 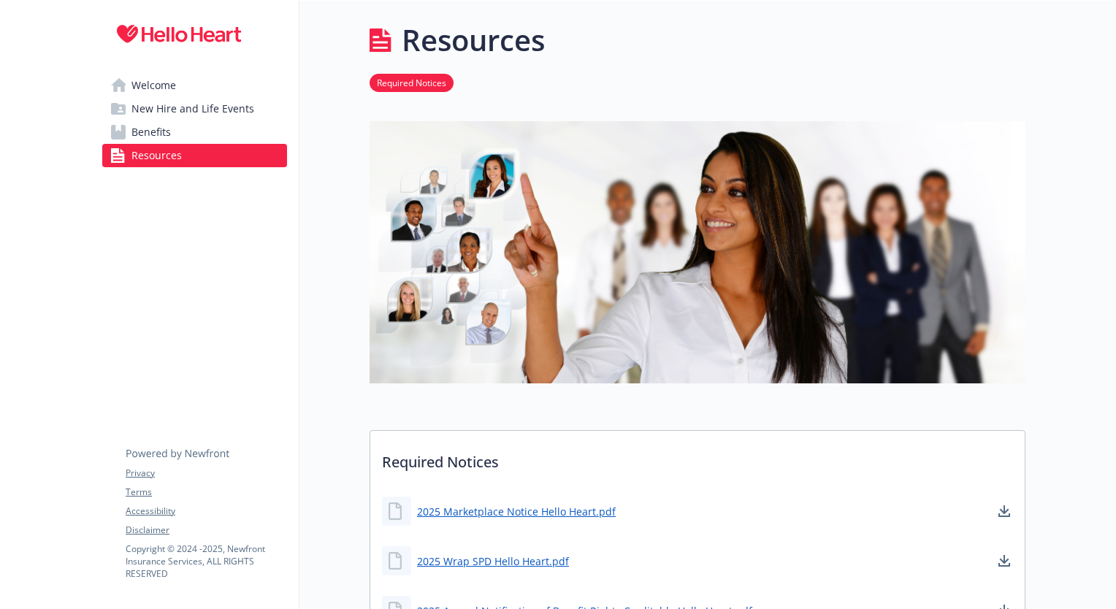 I want to click on p: Copyright © 2024 - 2025 , Newfront Insurance Services, ALL RIGHTS RESERVED, so click(x=206, y=561).